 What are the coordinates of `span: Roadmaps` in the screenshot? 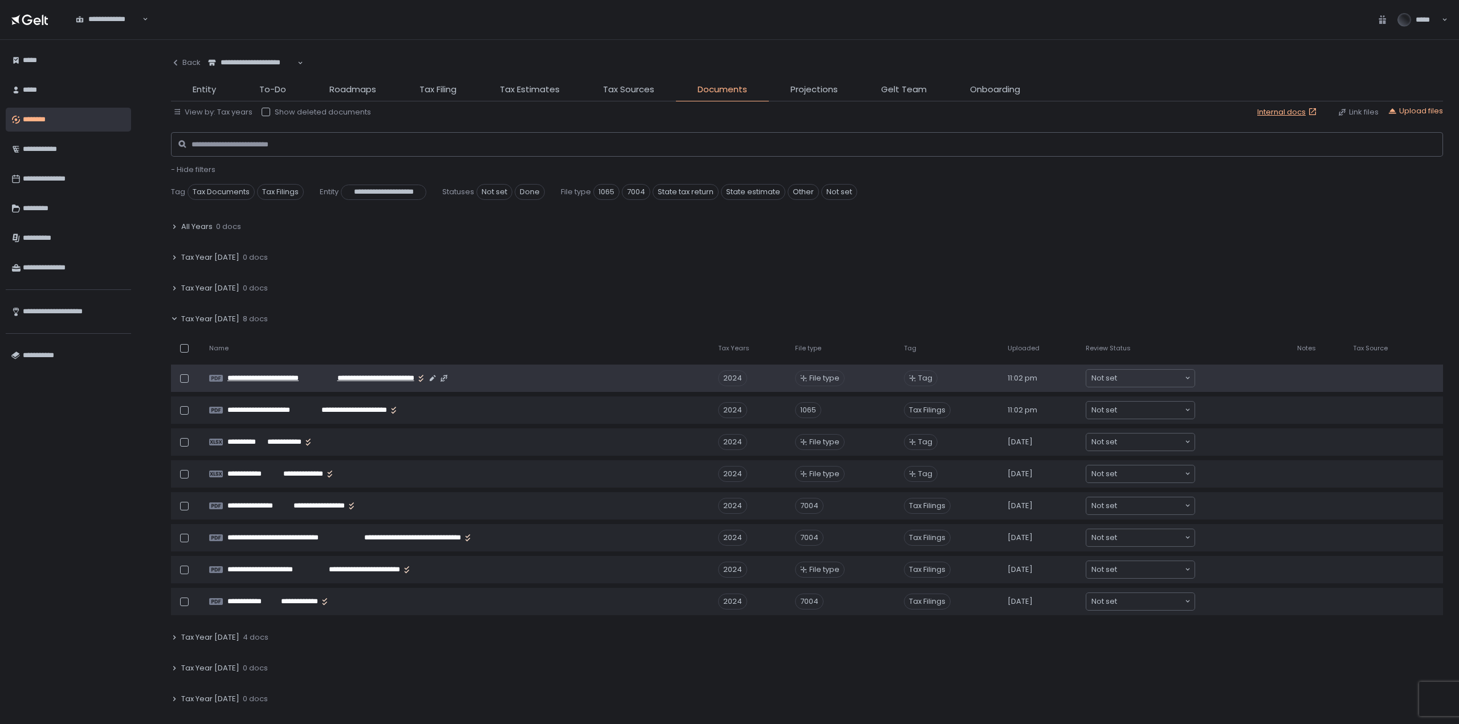 It's located at (353, 89).